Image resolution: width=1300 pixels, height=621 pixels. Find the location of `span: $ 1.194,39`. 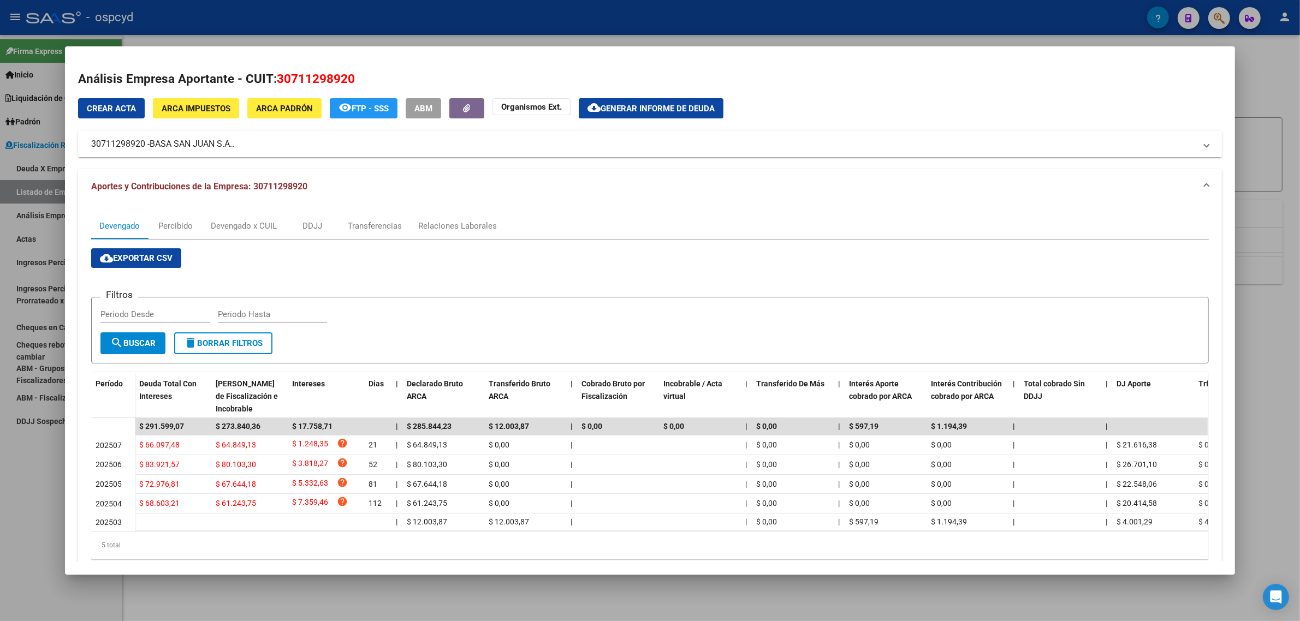

span: $ 1.194,39 is located at coordinates (949, 522).